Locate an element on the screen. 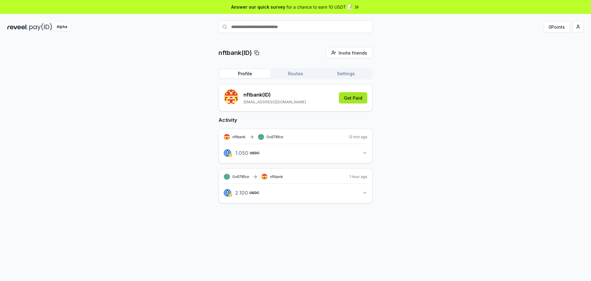 This screenshot has height=281, width=591. button: Settings is located at coordinates (346, 74).